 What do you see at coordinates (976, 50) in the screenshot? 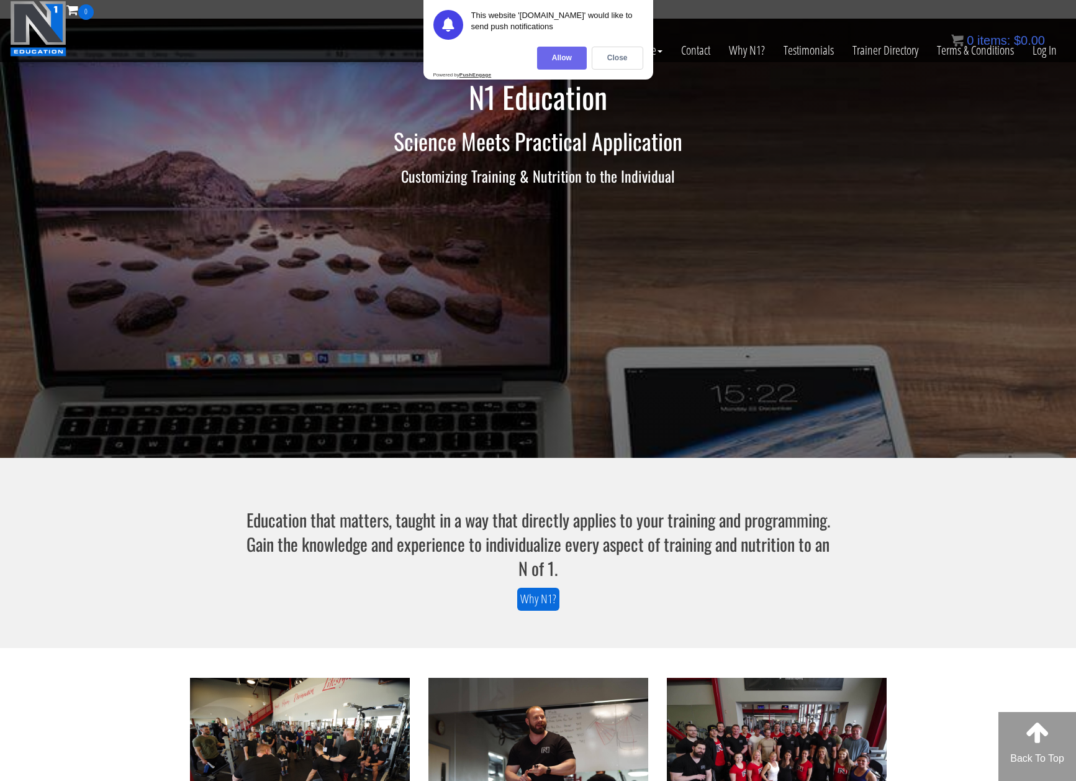
I see `a: Terms & Conditions` at bounding box center [976, 50].